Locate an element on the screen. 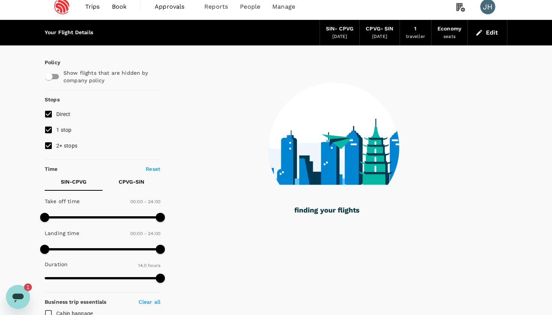  div: Your Flight Details is located at coordinates (69, 33).